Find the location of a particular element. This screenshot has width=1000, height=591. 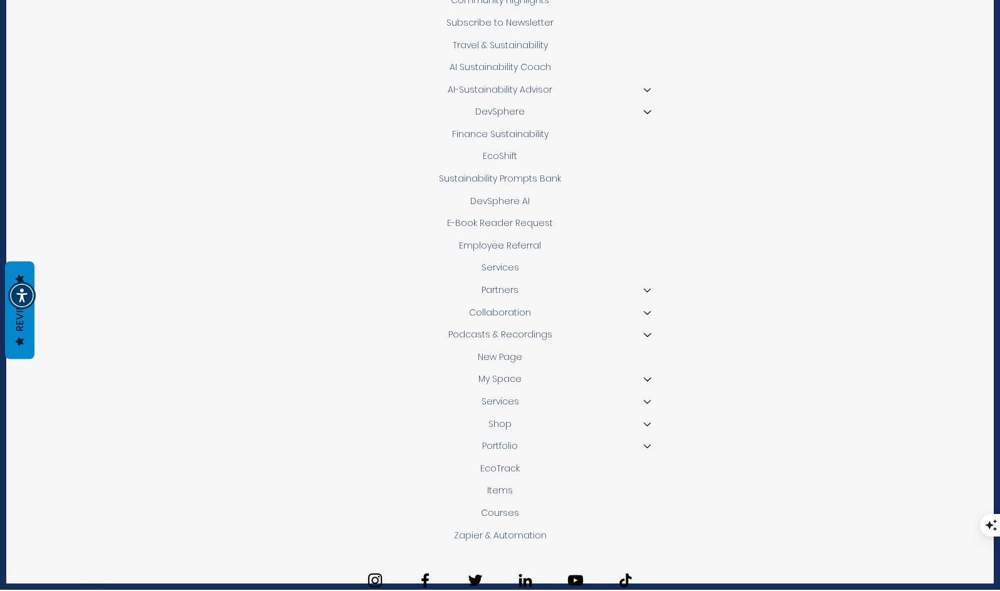

button: Services is located at coordinates (648, 402).